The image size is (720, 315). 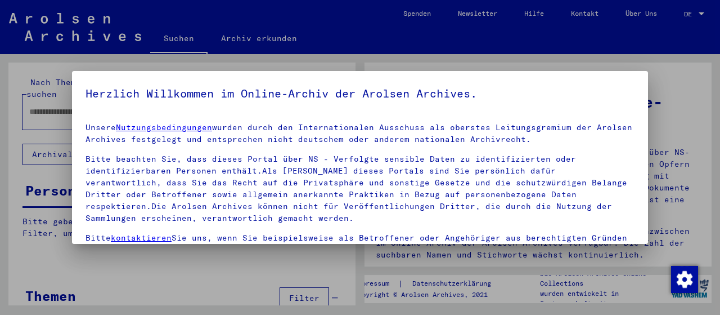 I want to click on p: Unsere wurden durch den Internationalen Ausschuss als oberstes Leitungsgremium der Arolsen Archiv..., so click(x=360, y=133).